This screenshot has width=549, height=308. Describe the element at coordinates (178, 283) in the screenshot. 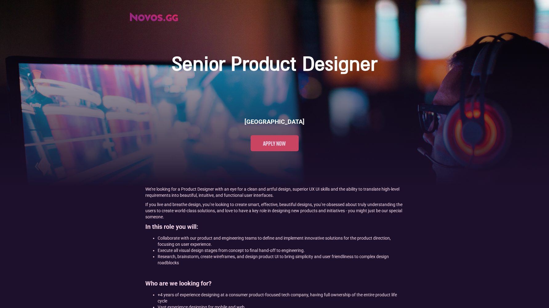

I see `strong: Who are we looking for?` at that location.